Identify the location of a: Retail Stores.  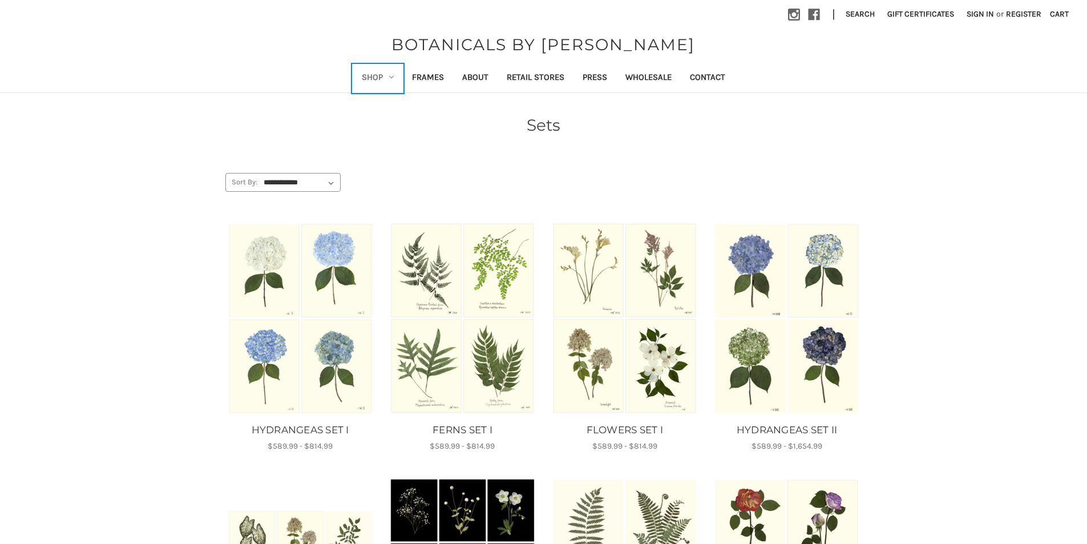
(535, 78).